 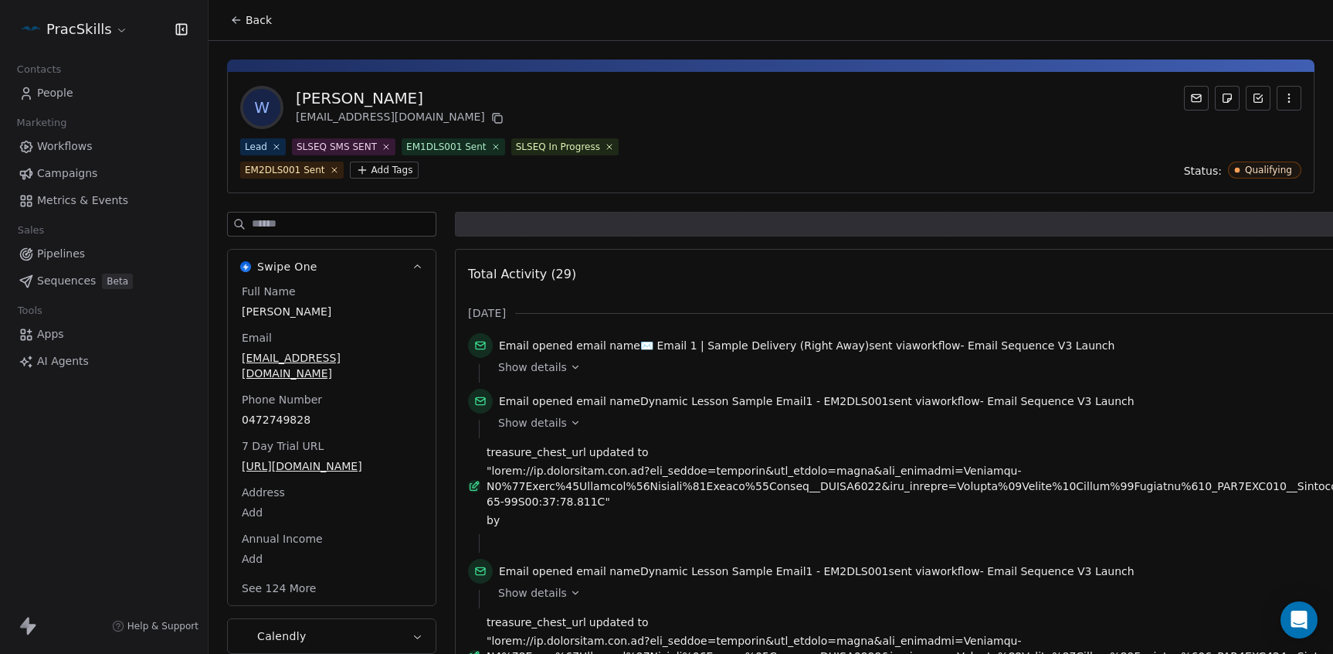 I want to click on span: by, so click(x=493, y=520).